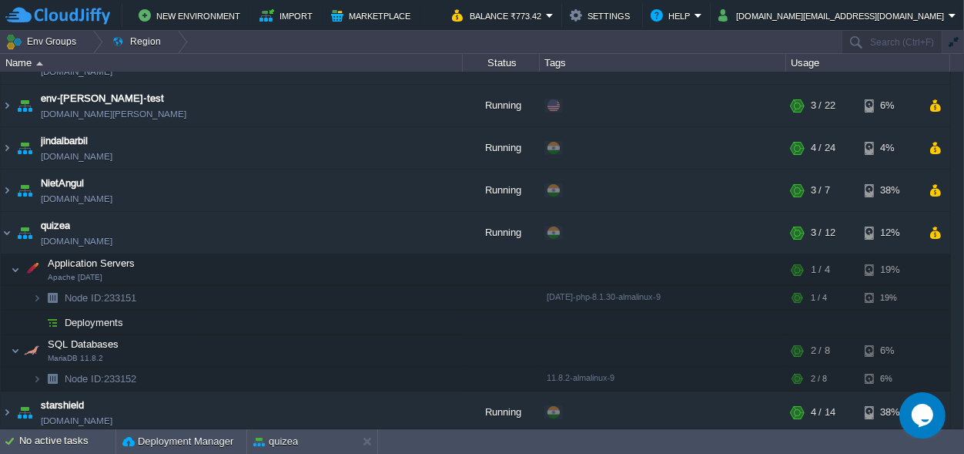 The width and height of the screenshot is (964, 454). What do you see at coordinates (373, 15) in the screenshot?
I see `button: Marketplace` at bounding box center [373, 15].